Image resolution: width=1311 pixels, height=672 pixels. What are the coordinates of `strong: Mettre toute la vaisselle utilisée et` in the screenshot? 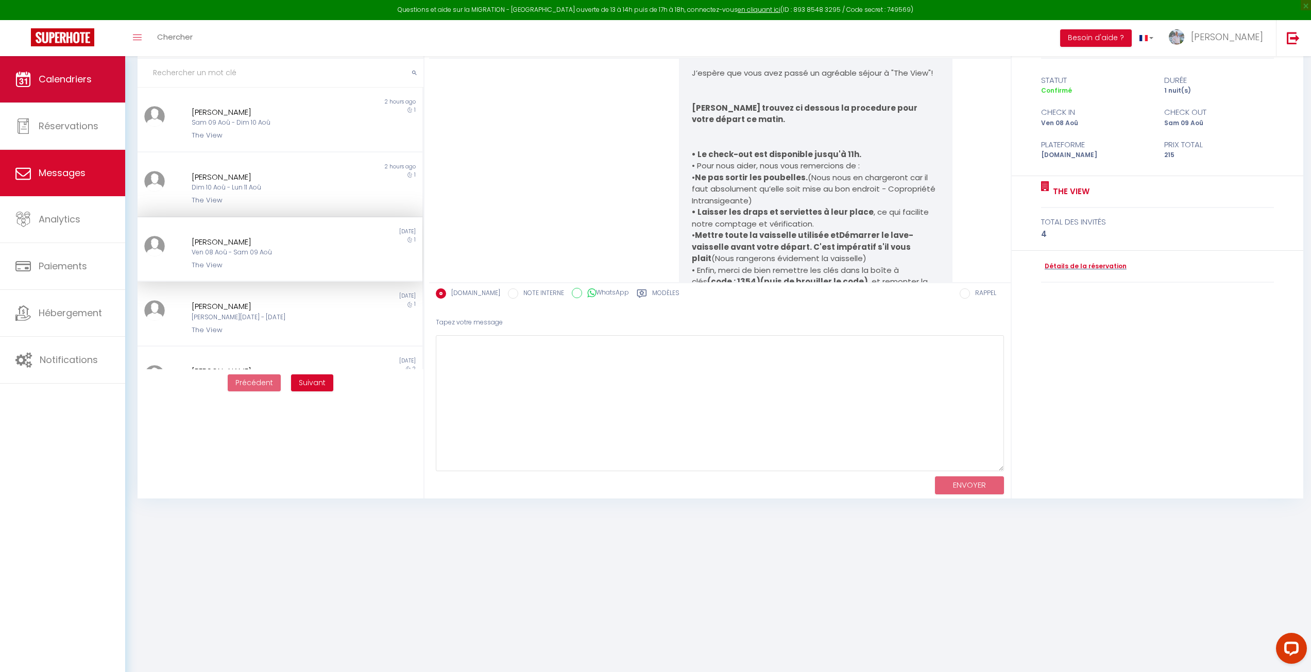 It's located at (767, 235).